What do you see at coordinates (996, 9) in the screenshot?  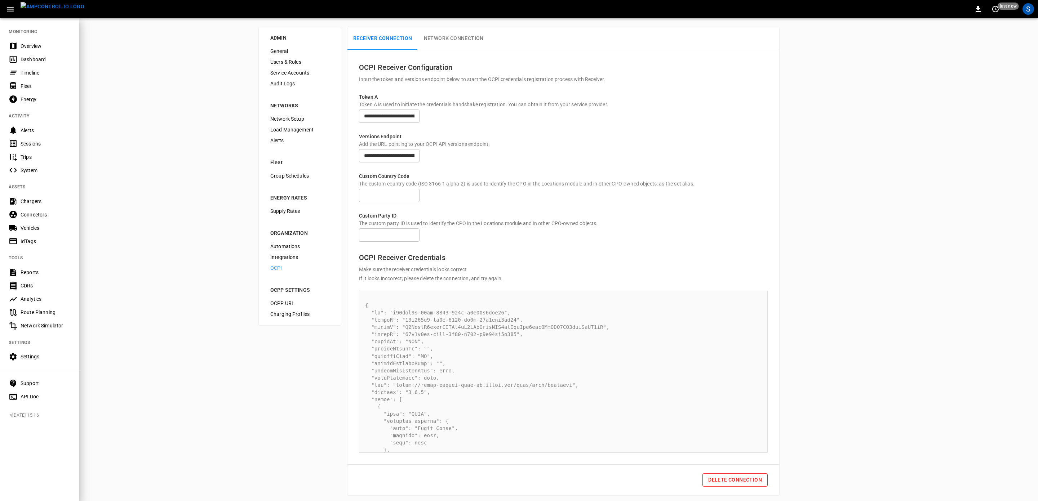 I see `button: set refresh interval` at bounding box center [996, 9].